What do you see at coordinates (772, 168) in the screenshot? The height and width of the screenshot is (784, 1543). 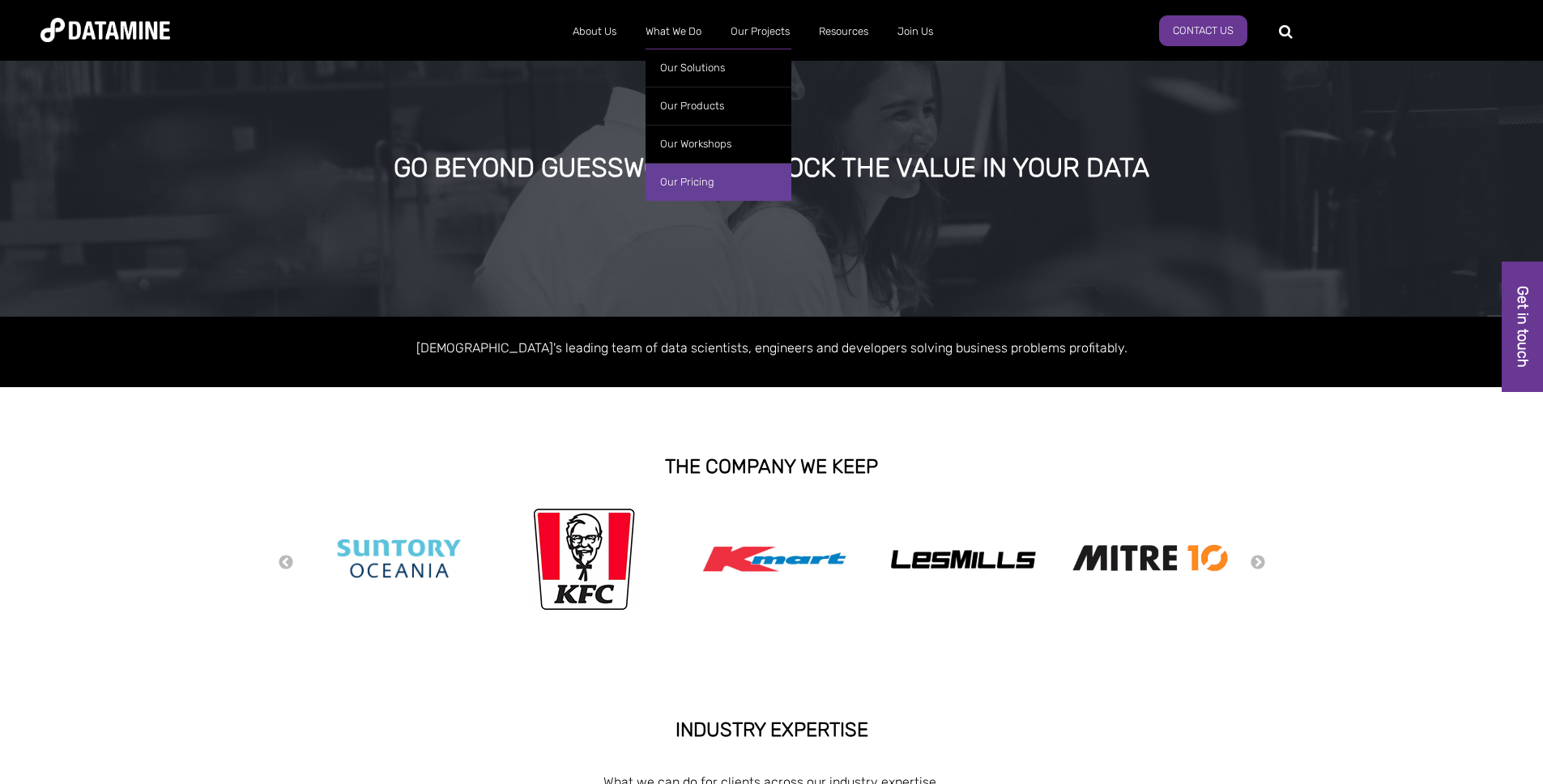 I see `div: GO BEYOND GUESSWORK TO UNLOCK THE VALUE IN YOUR DATA` at bounding box center [772, 168].